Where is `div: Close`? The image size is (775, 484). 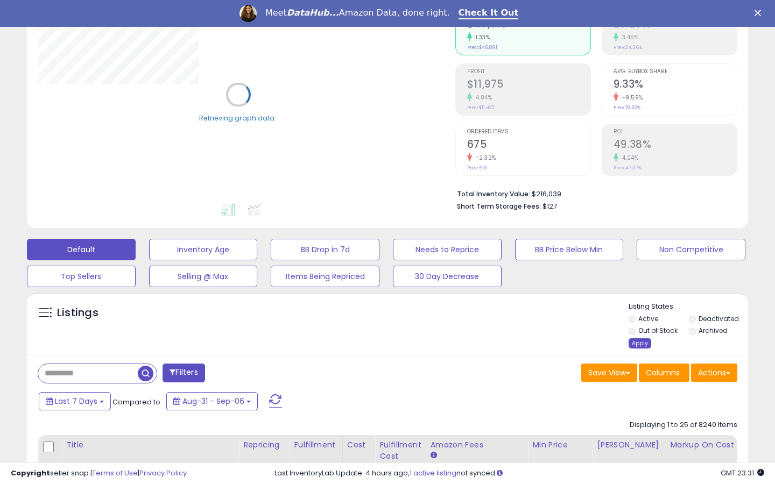
div: Close is located at coordinates (760, 13).